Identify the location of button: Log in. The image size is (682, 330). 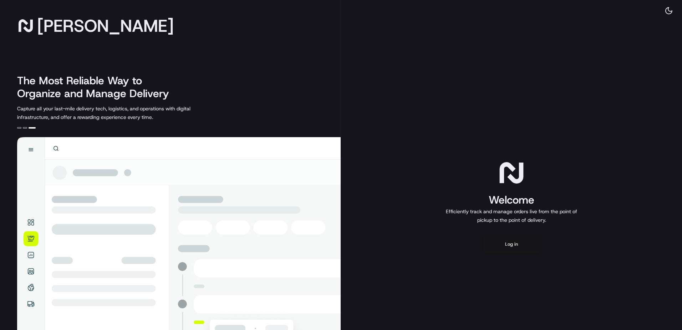
(512, 244).